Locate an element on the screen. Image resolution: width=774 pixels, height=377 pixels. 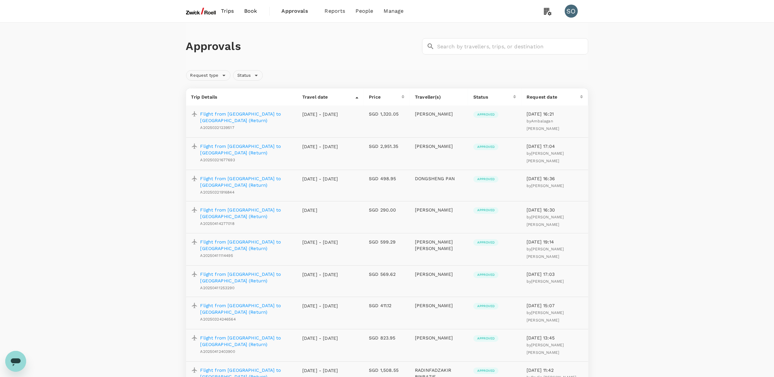
p: SGD 599.29 is located at coordinates (386, 242).